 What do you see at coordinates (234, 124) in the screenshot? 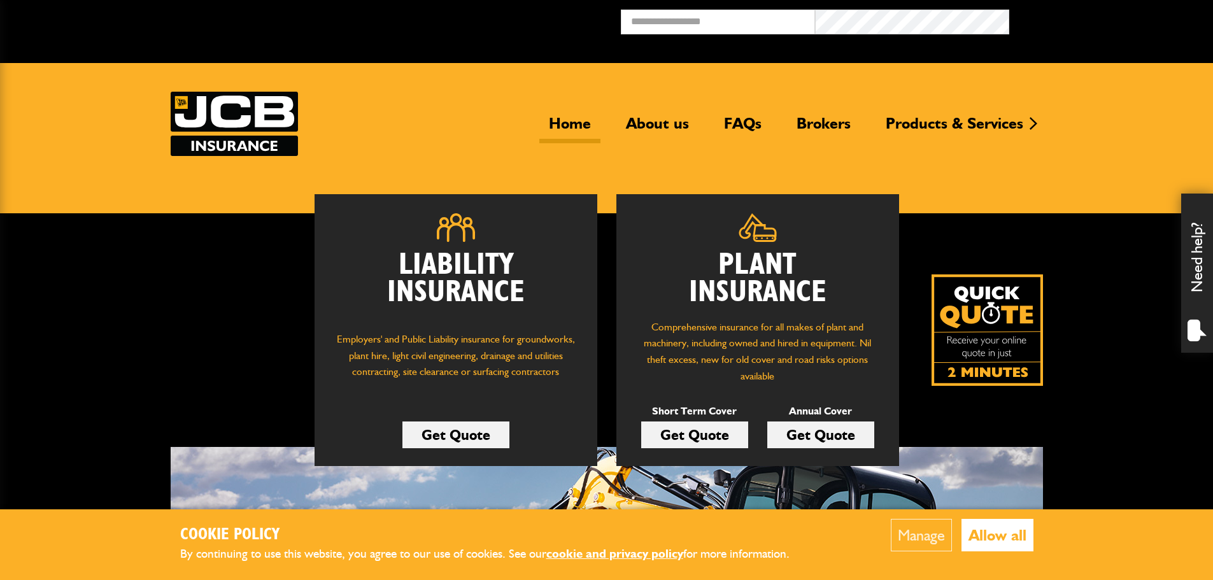
I see `img: JCB Insurance Services logo` at bounding box center [234, 124].